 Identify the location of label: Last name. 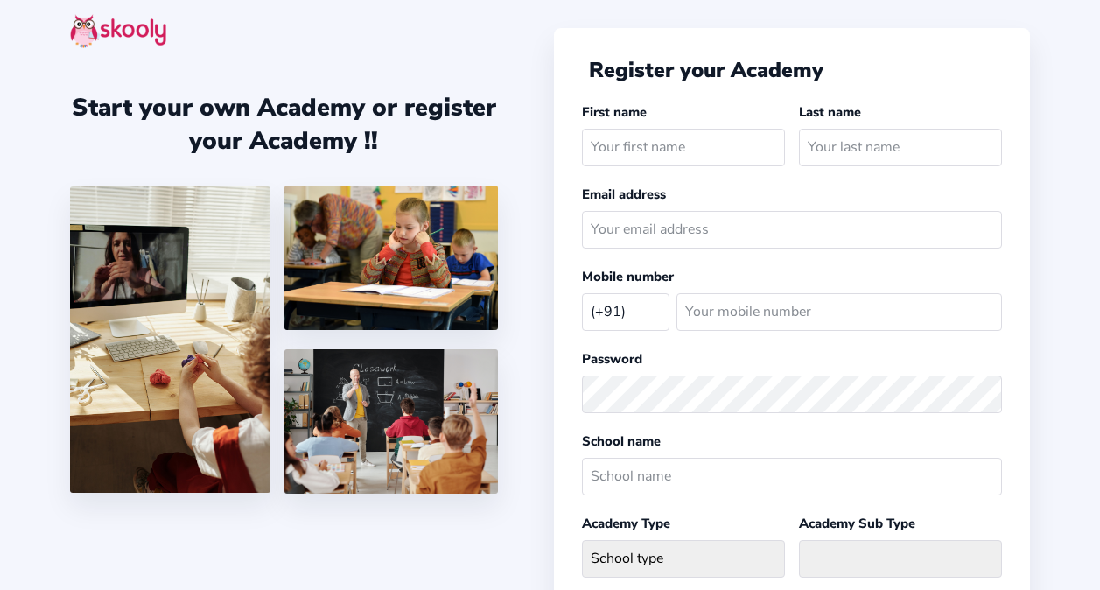
(830, 112).